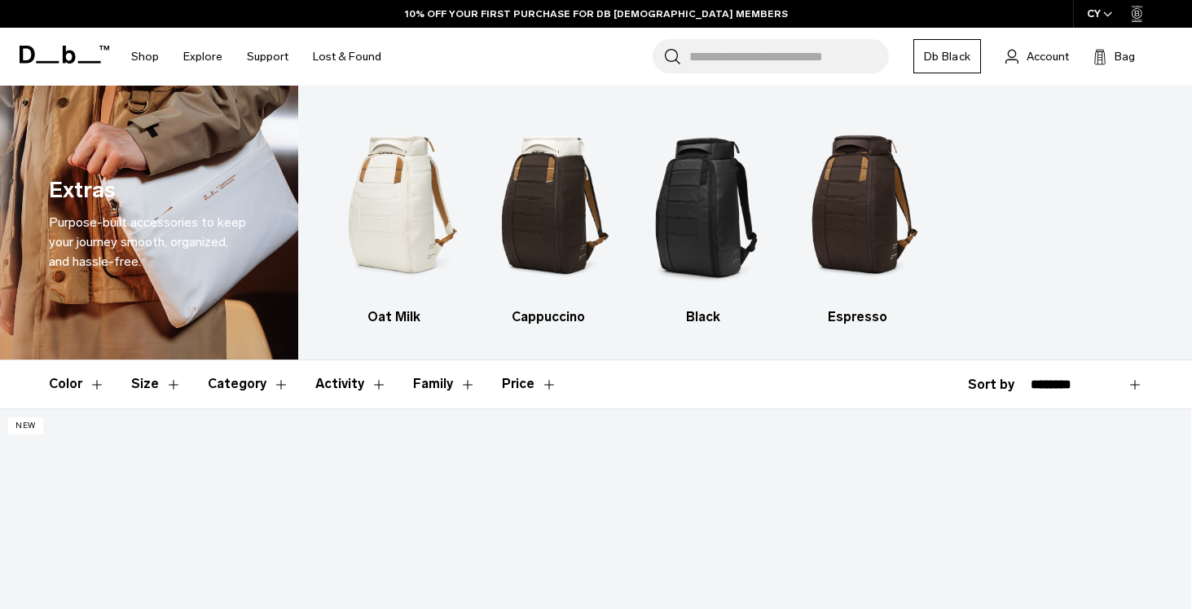 This screenshot has height=609, width=1192. I want to click on button: Bag, so click(1114, 56).